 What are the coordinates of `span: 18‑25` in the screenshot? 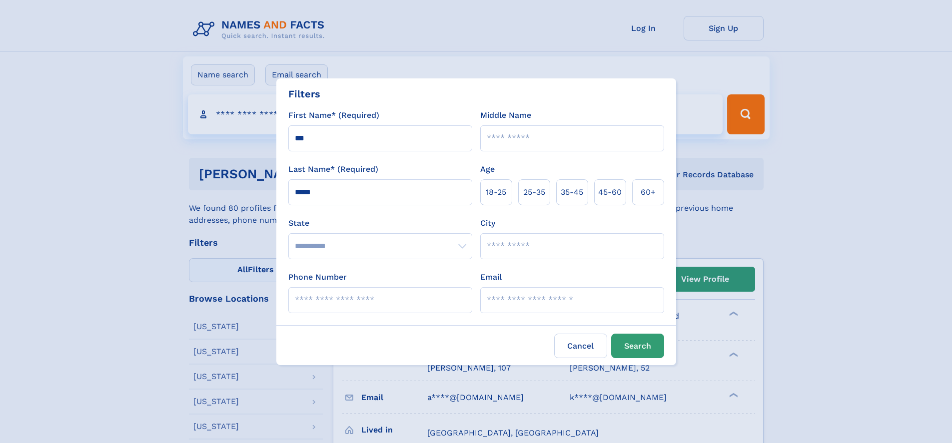 It's located at (496, 192).